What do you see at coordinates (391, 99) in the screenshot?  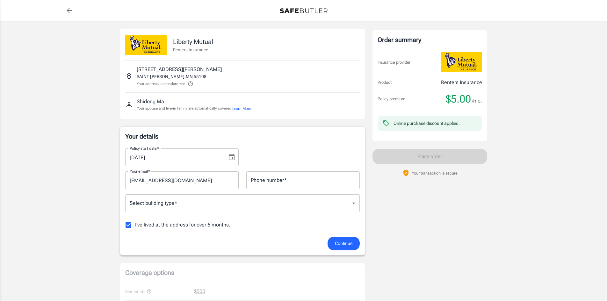 I see `p: Policy premium` at bounding box center [391, 99].